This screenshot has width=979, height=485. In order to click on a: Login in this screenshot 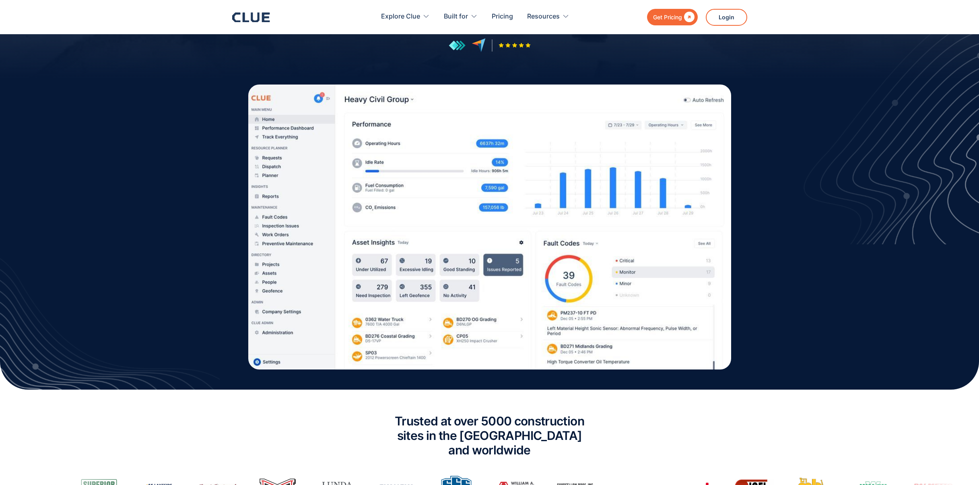, I will do `click(726, 17)`.